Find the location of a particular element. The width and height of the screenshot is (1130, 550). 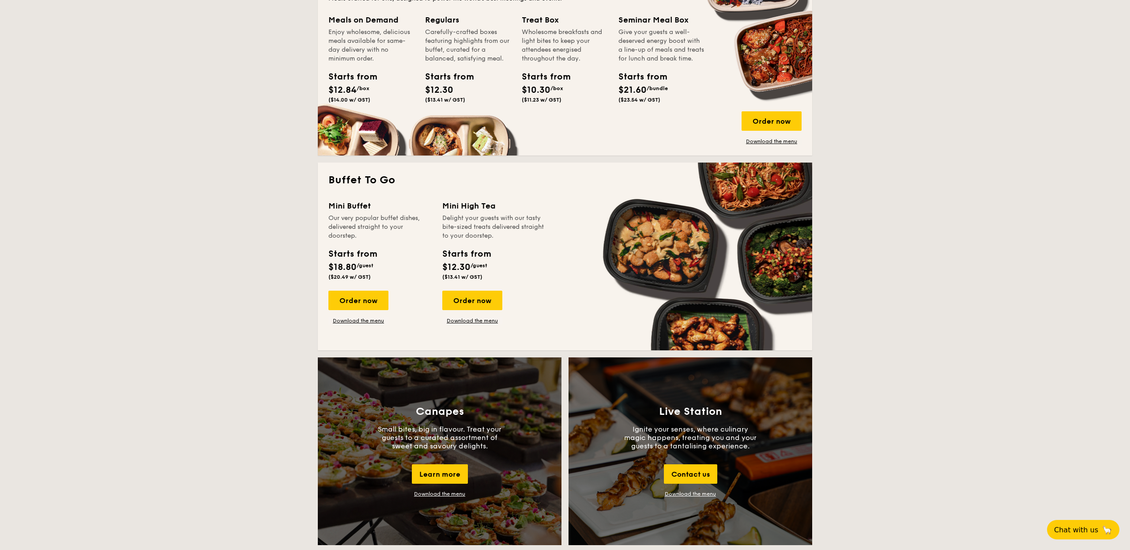

span: ($20.49 w/ GST) is located at coordinates (350, 277).